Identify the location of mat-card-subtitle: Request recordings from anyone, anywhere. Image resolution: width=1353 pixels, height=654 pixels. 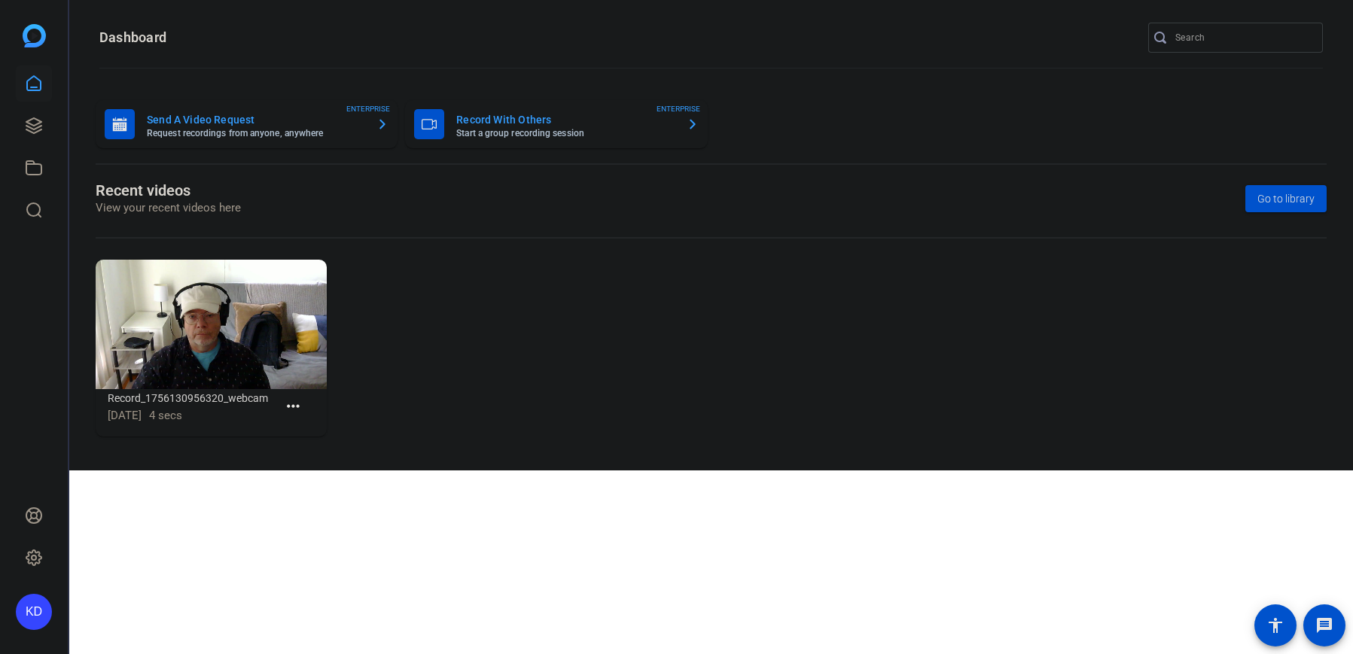
(255, 133).